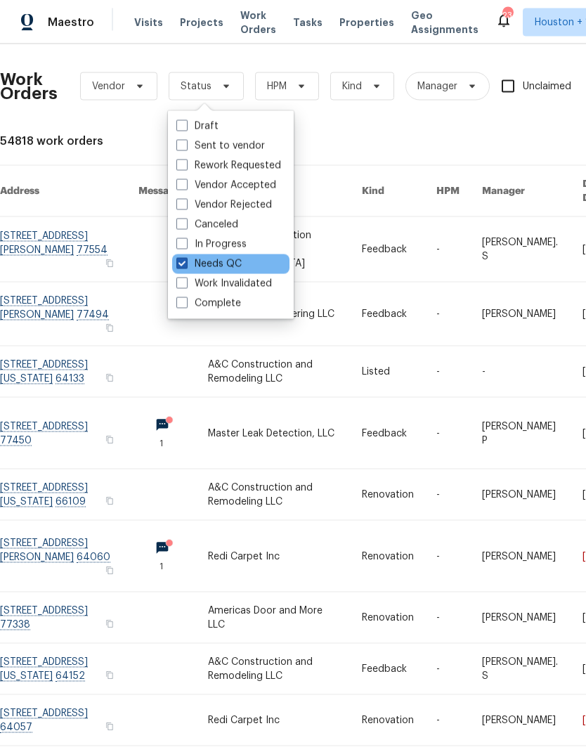 Image resolution: width=586 pixels, height=752 pixels. What do you see at coordinates (308, 22) in the screenshot?
I see `span: Tasks` at bounding box center [308, 22].